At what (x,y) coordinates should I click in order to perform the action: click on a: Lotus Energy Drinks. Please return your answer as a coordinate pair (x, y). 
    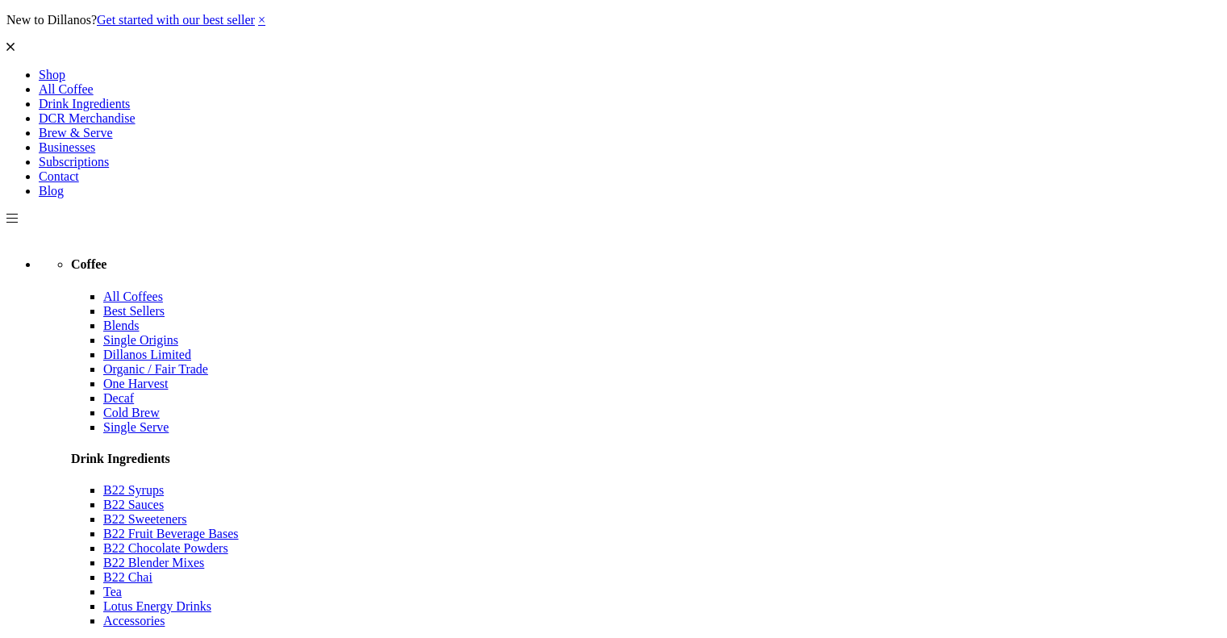
    Looking at the image, I should click on (157, 606).